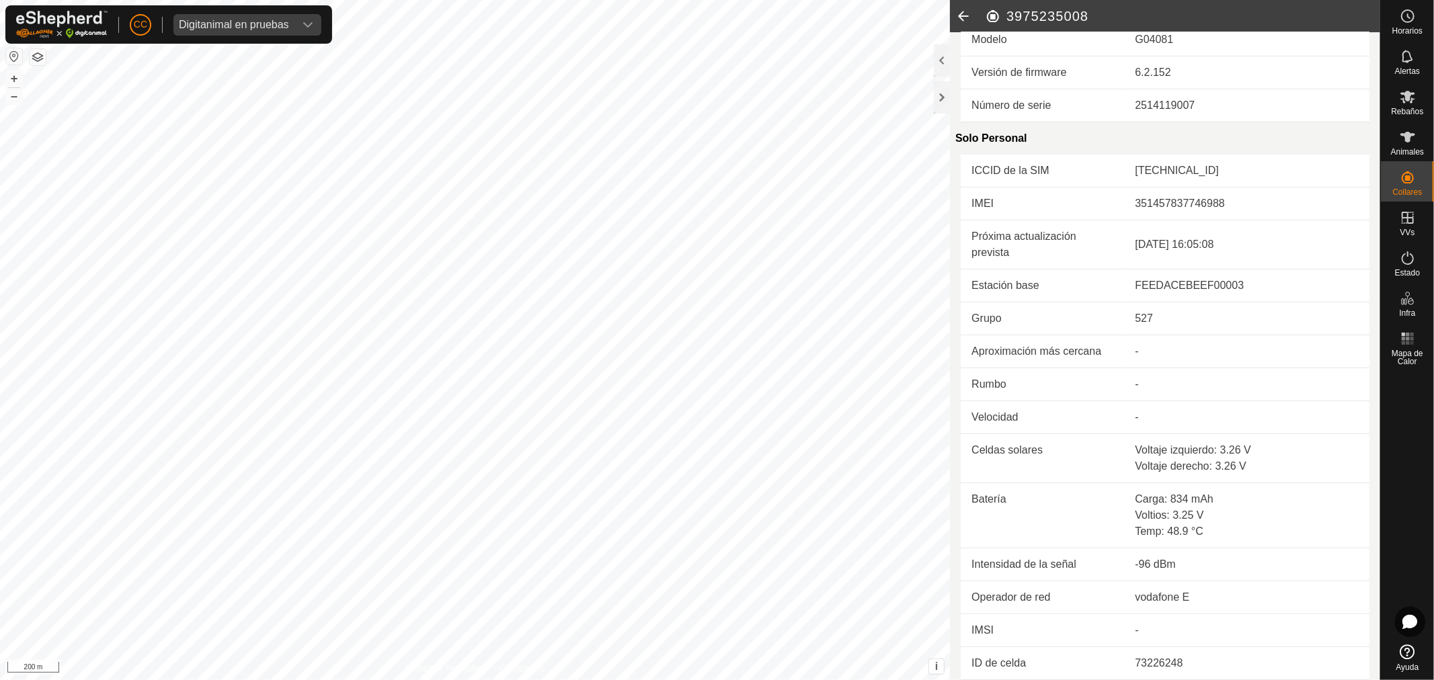  Describe the element at coordinates (1246, 40) in the screenshot. I see `div: G04081` at that location.